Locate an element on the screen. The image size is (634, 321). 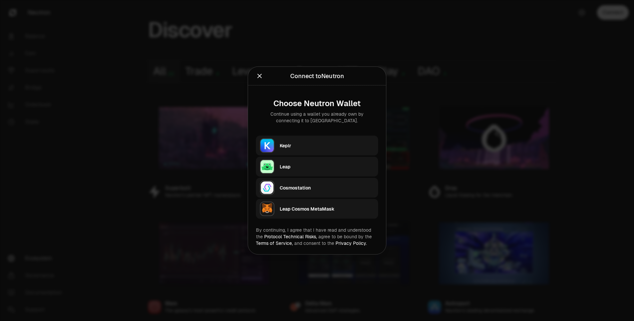
div: Leap is located at coordinates (327, 167).